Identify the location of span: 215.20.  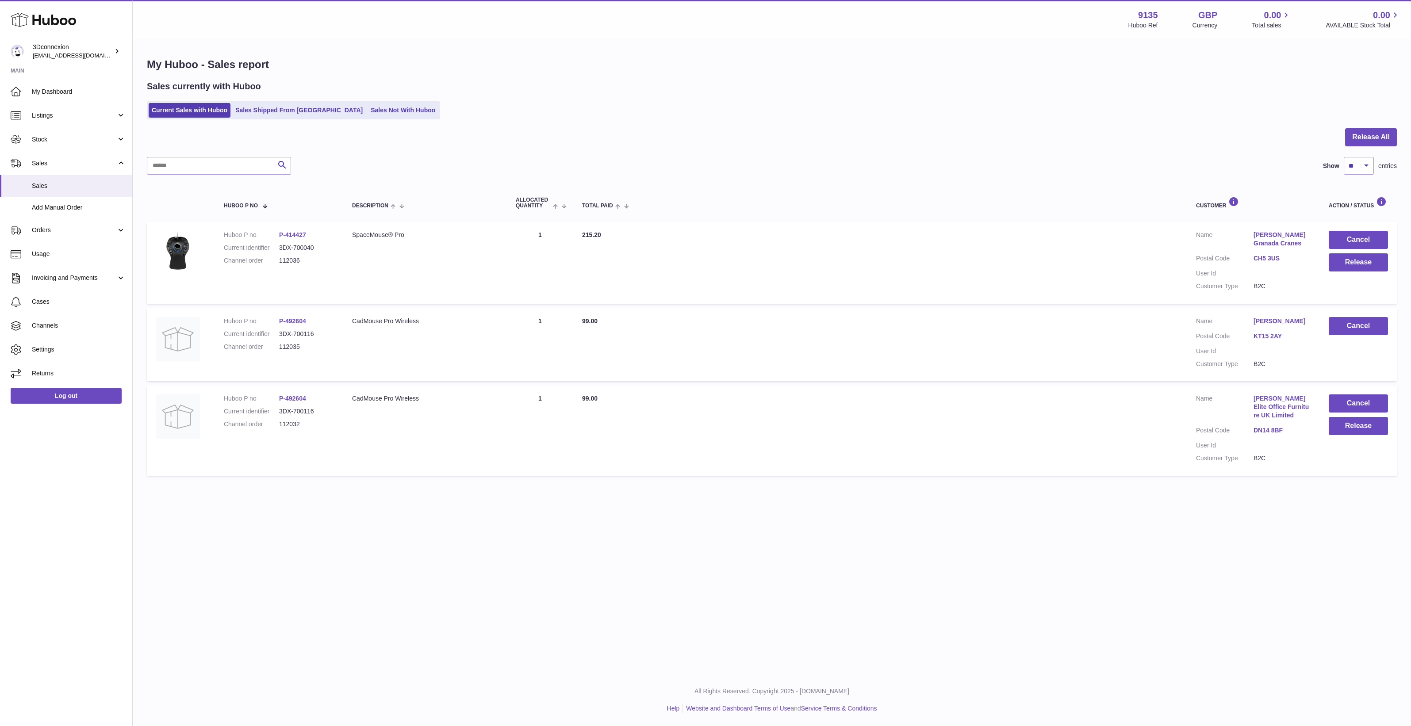
(591, 235).